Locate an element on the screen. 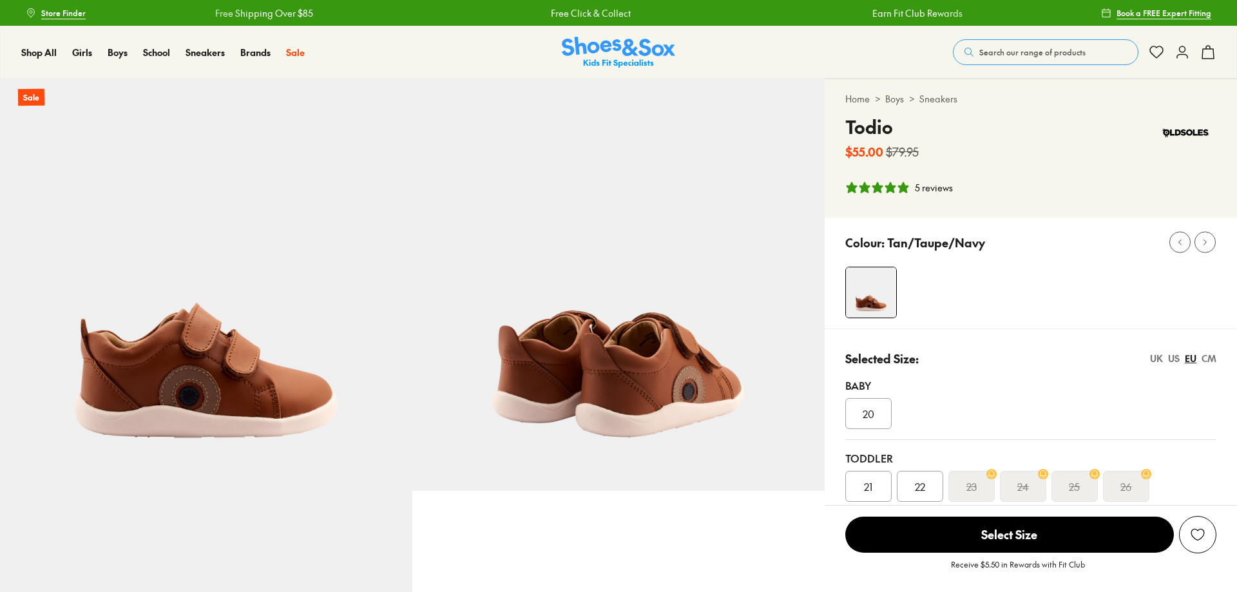 The image size is (1237, 592). p: Receive $5.50 in Rewards with Fit Club is located at coordinates (1018, 570).